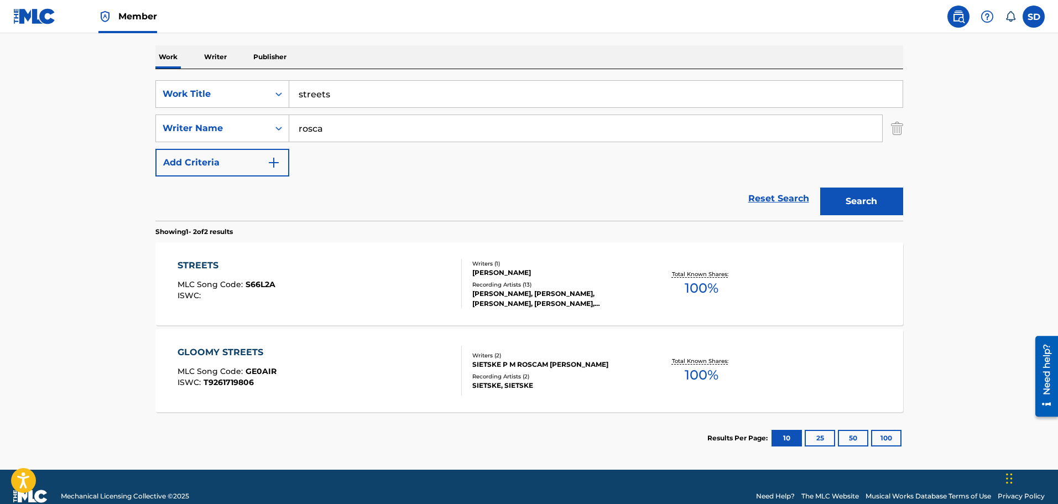 Image resolution: width=1058 pixels, height=504 pixels. Describe the element at coordinates (556, 263) in the screenshot. I see `div: Writers ( 1 )` at that location.